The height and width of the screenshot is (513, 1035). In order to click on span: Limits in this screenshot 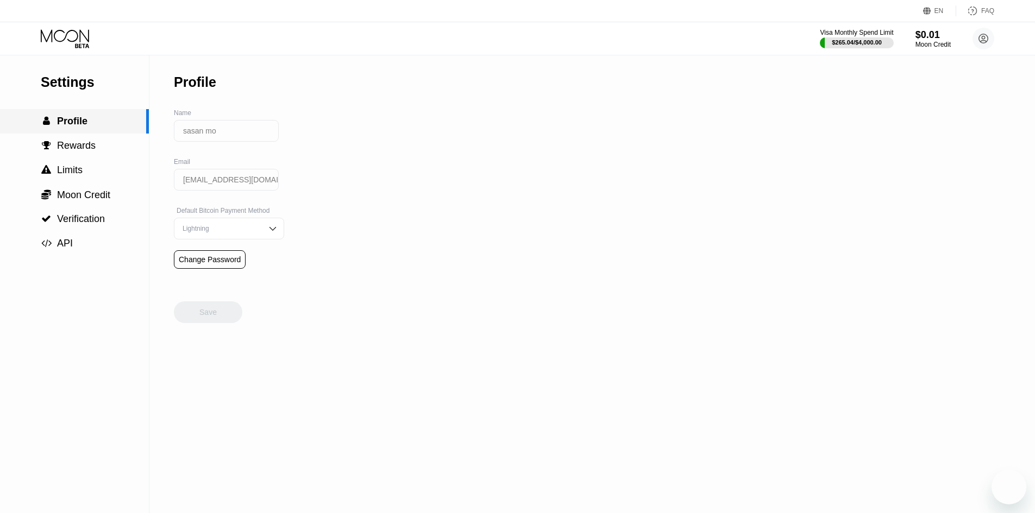, I will do `click(70, 170)`.